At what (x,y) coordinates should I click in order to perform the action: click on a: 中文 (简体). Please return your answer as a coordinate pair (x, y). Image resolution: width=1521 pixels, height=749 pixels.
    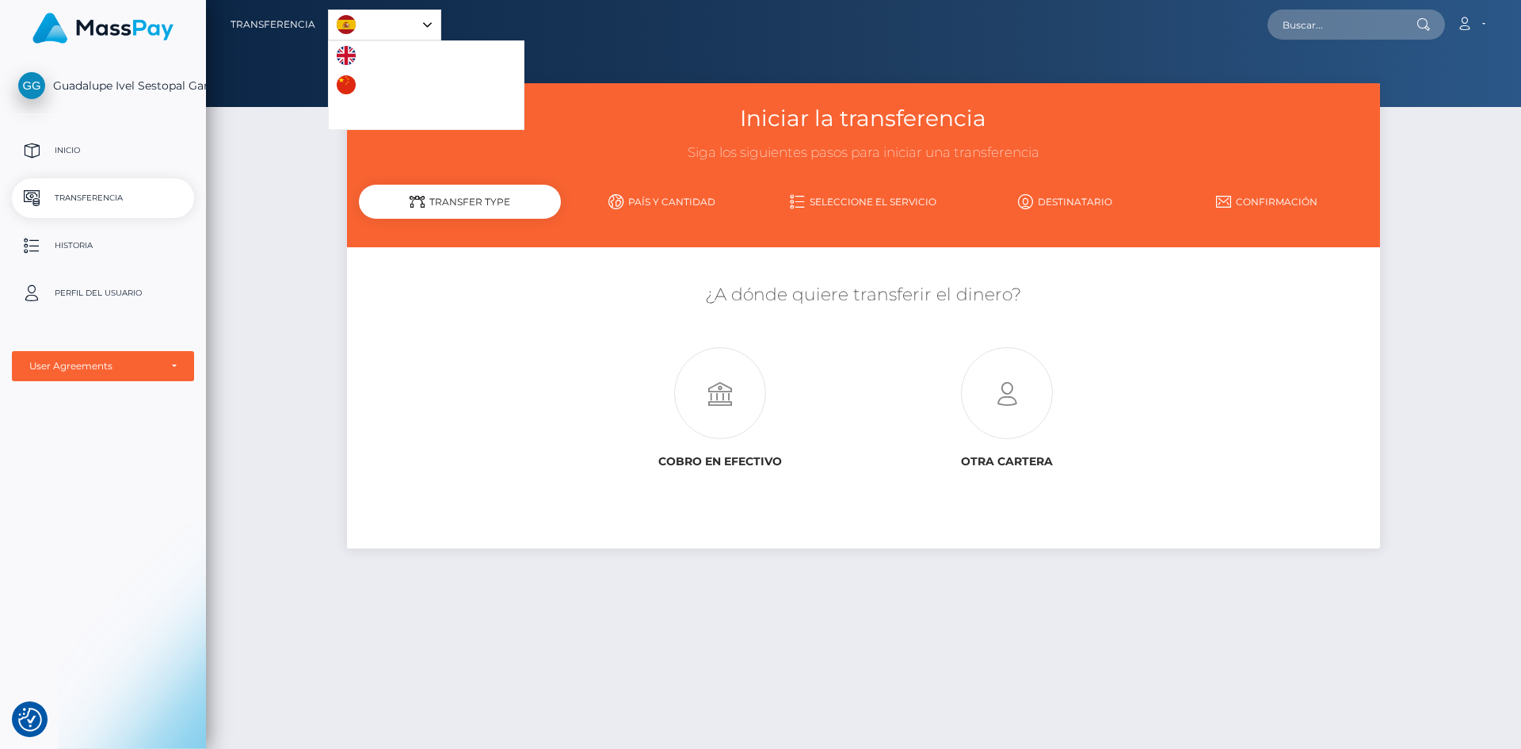
    Looking at the image, I should click on (377, 85).